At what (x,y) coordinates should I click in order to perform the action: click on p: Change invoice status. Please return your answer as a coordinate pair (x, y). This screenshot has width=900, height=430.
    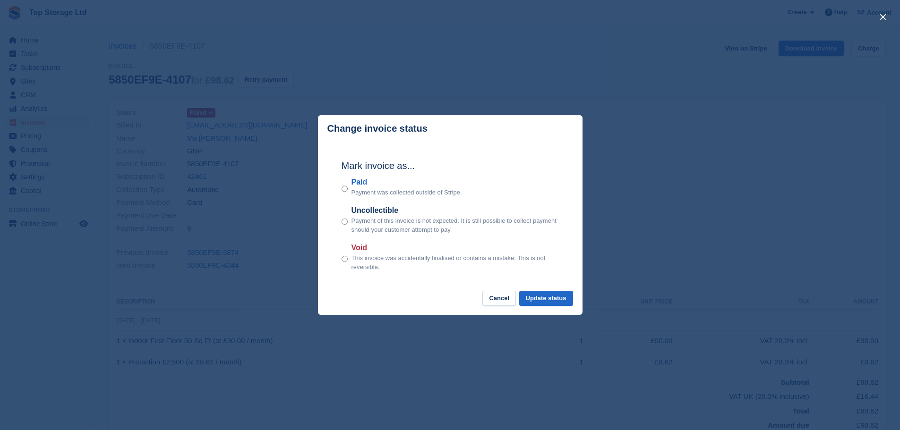
    Looking at the image, I should click on (377, 128).